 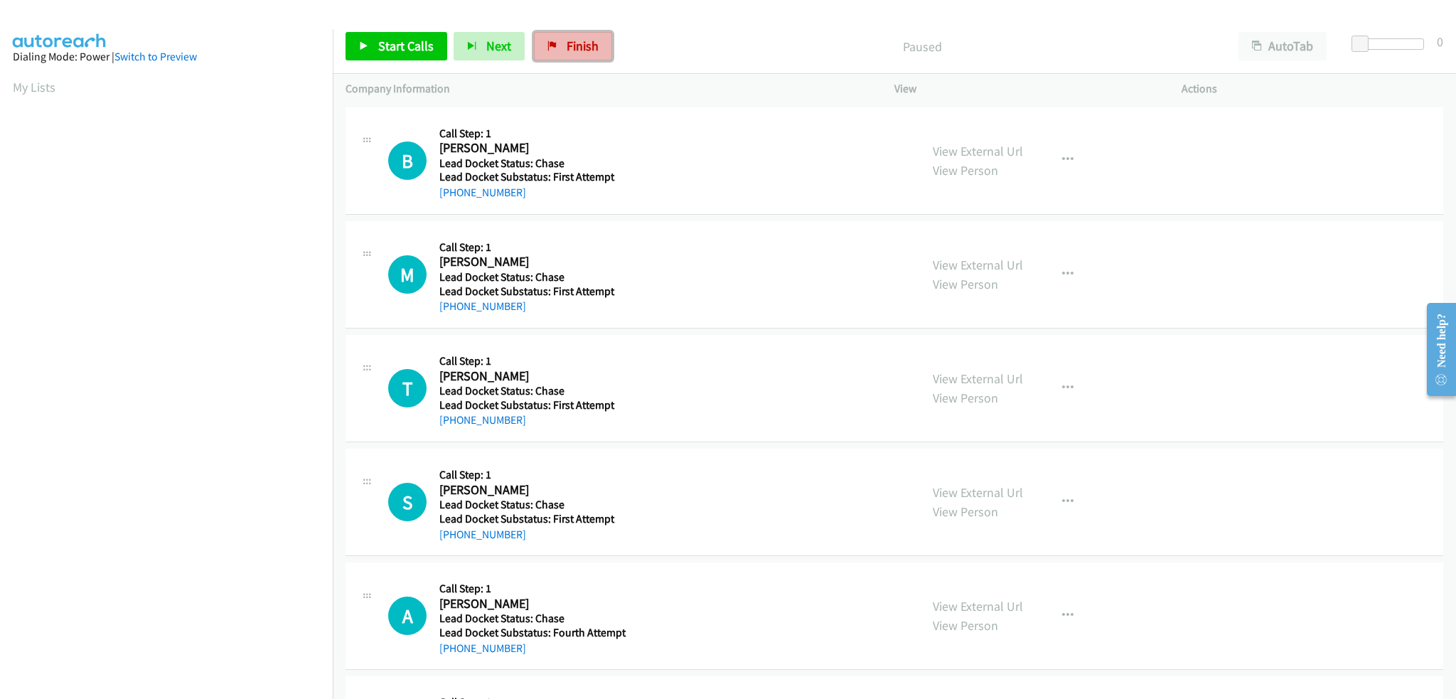 What do you see at coordinates (922, 46) in the screenshot?
I see `p: Paused` at bounding box center [922, 46].